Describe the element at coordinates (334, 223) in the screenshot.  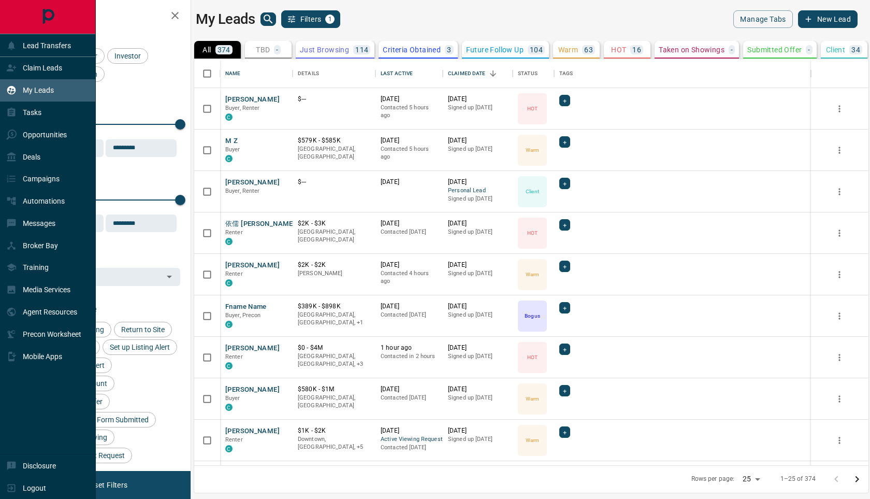
I see `p: $2K - $3K` at that location.